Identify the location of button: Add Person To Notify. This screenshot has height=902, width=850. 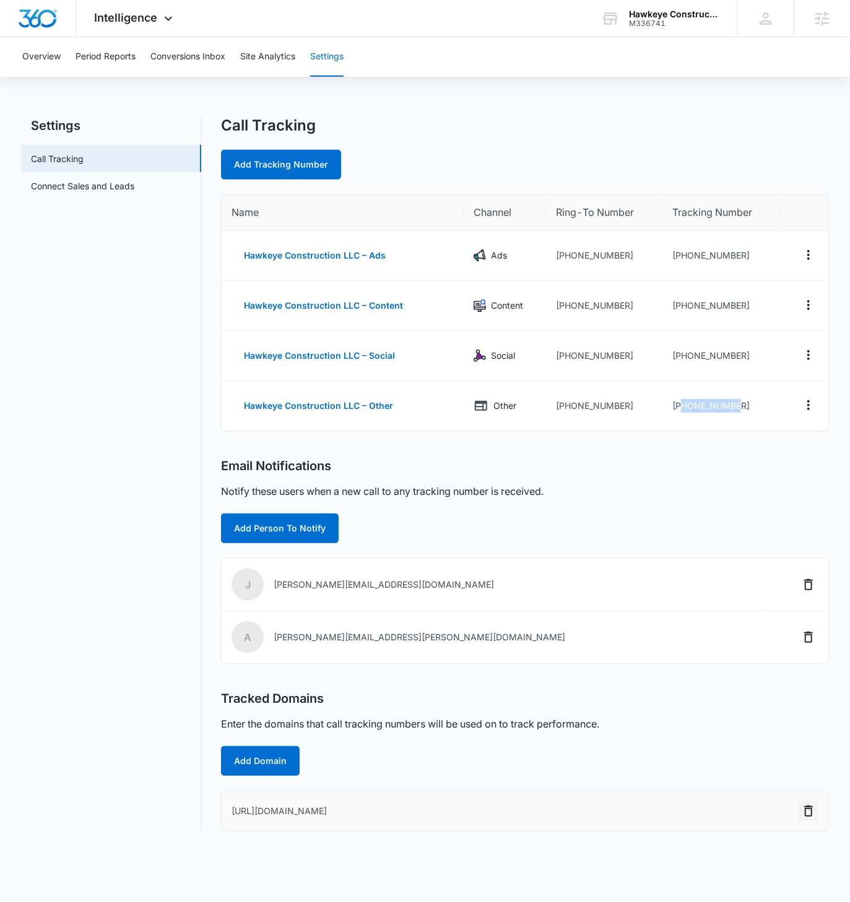
(280, 529).